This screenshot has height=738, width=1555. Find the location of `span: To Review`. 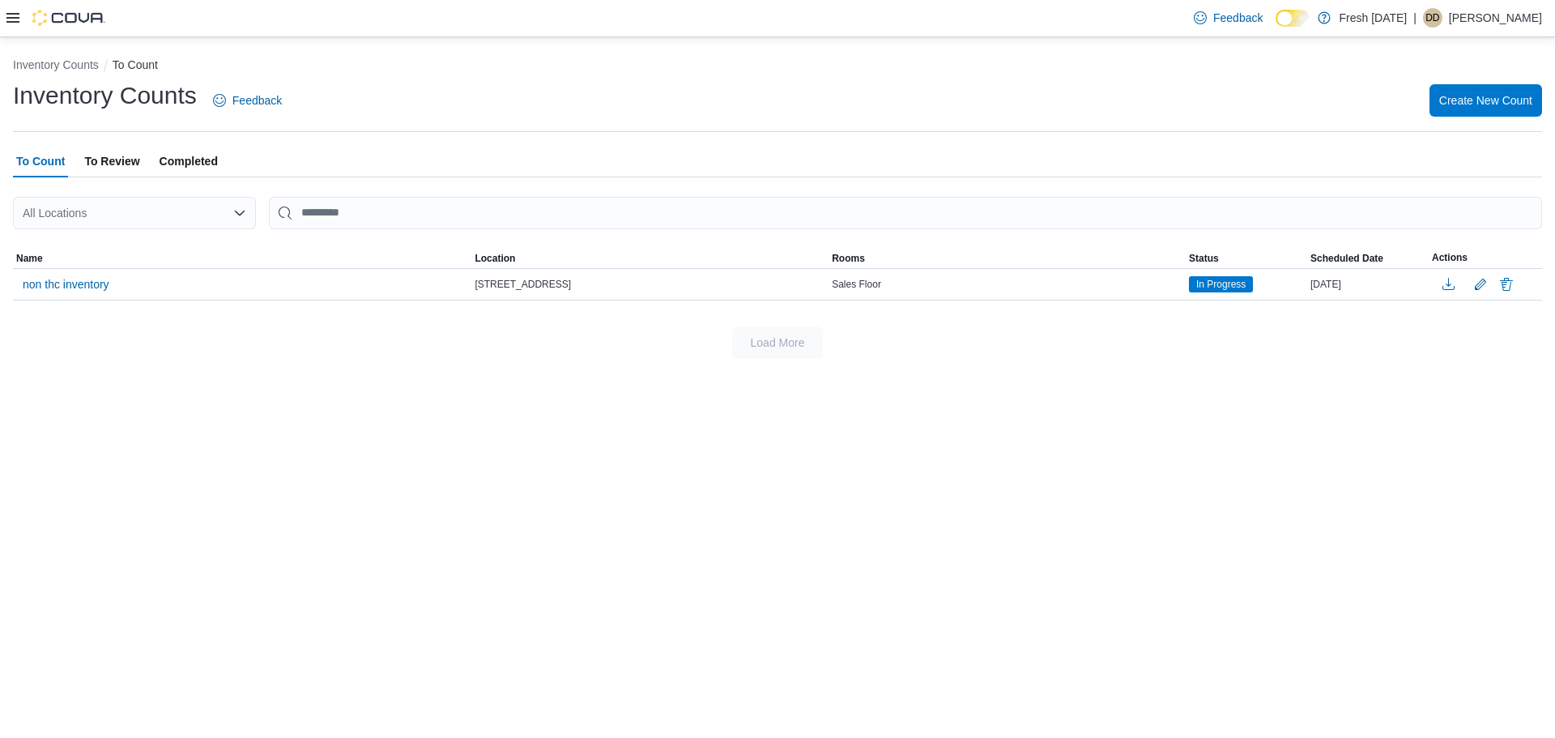

span: To Review is located at coordinates (112, 161).